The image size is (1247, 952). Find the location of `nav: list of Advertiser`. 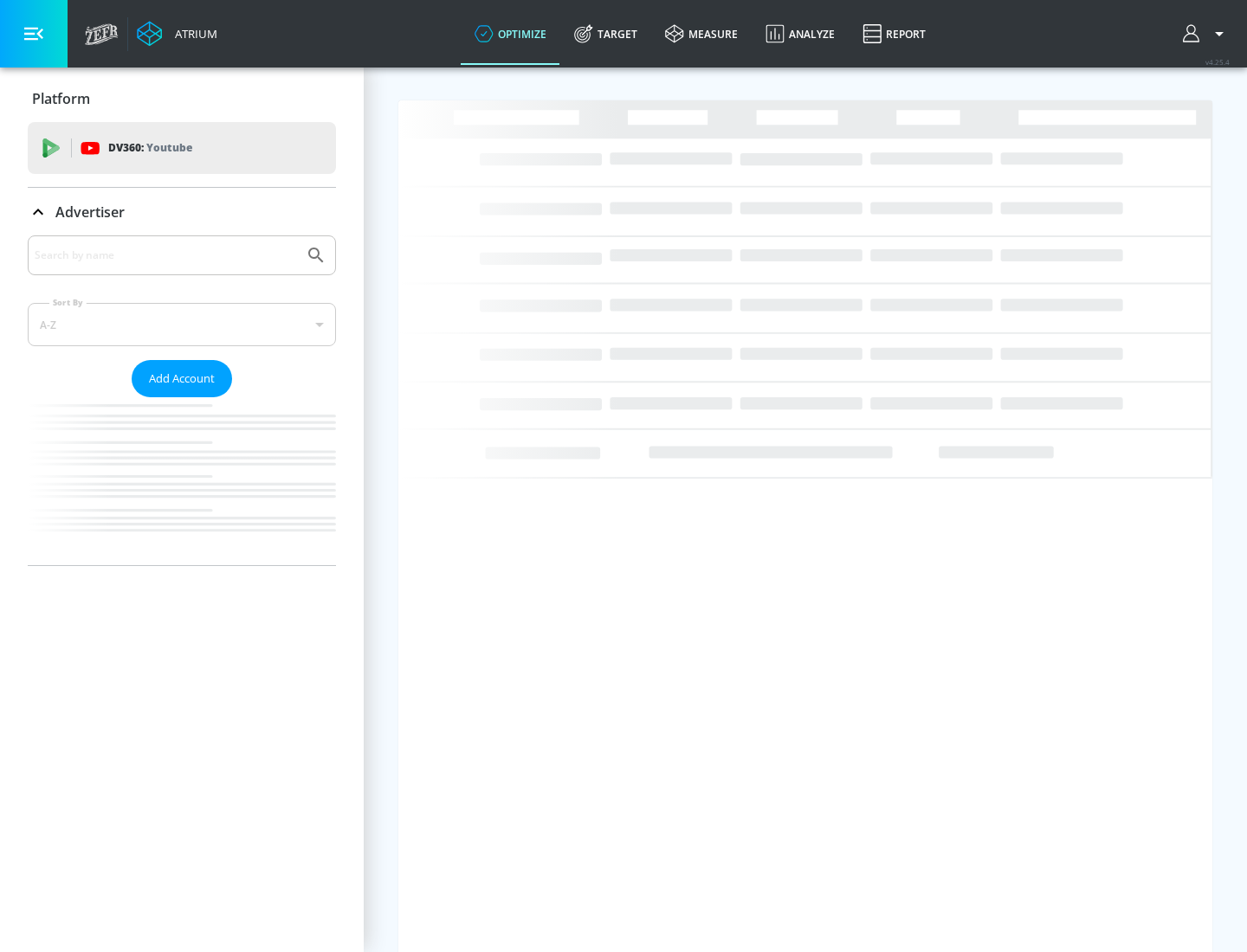

nav: list of Advertiser is located at coordinates (182, 481).